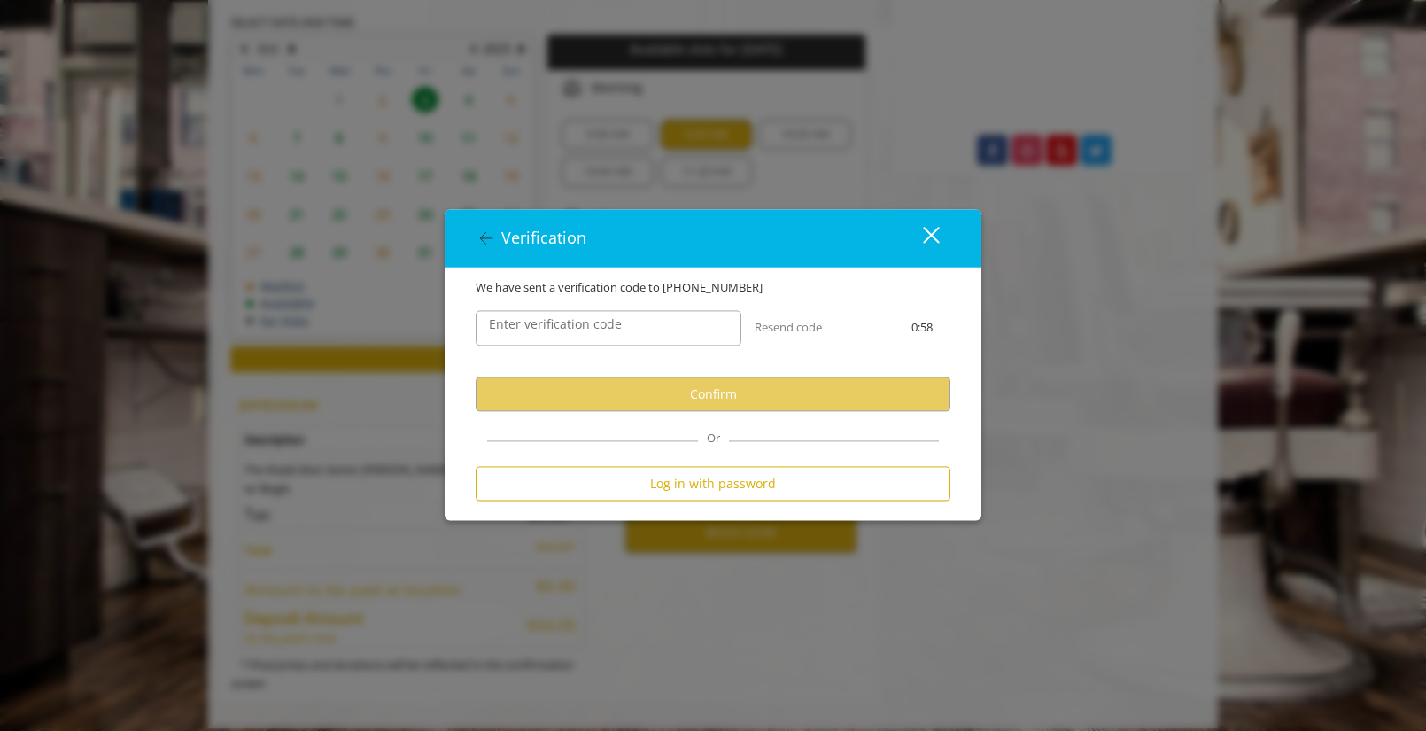 The image size is (1426, 731). Describe the element at coordinates (608, 328) in the screenshot. I see `input: verificationCodeText` at that location.